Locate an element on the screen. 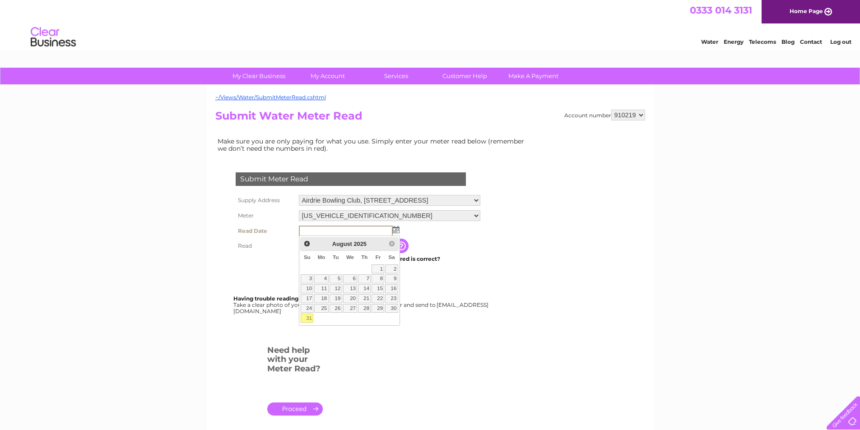 The width and height of the screenshot is (860, 430). span: Monday is located at coordinates (322, 257).